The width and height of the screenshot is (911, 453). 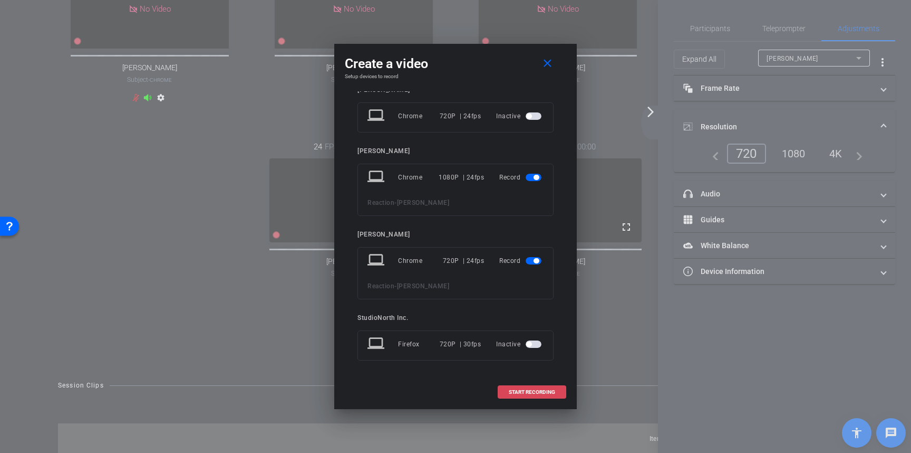 I want to click on mat-icon: close, so click(x=547, y=63).